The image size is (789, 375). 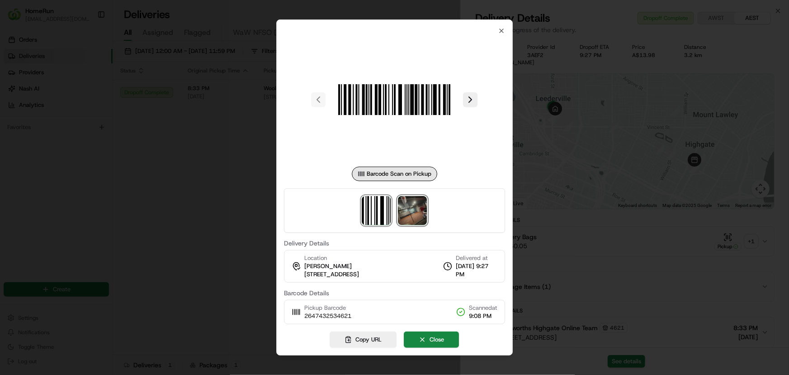 What do you see at coordinates (477, 258) in the screenshot?
I see `span: Delivered at` at bounding box center [477, 258].